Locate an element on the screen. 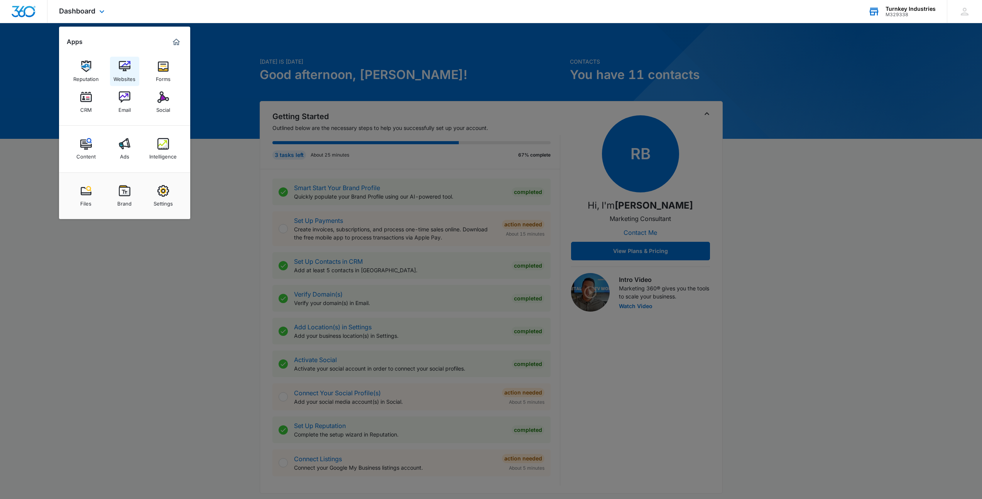 Image resolution: width=982 pixels, height=499 pixels. a: Ads is located at coordinates (125, 149).